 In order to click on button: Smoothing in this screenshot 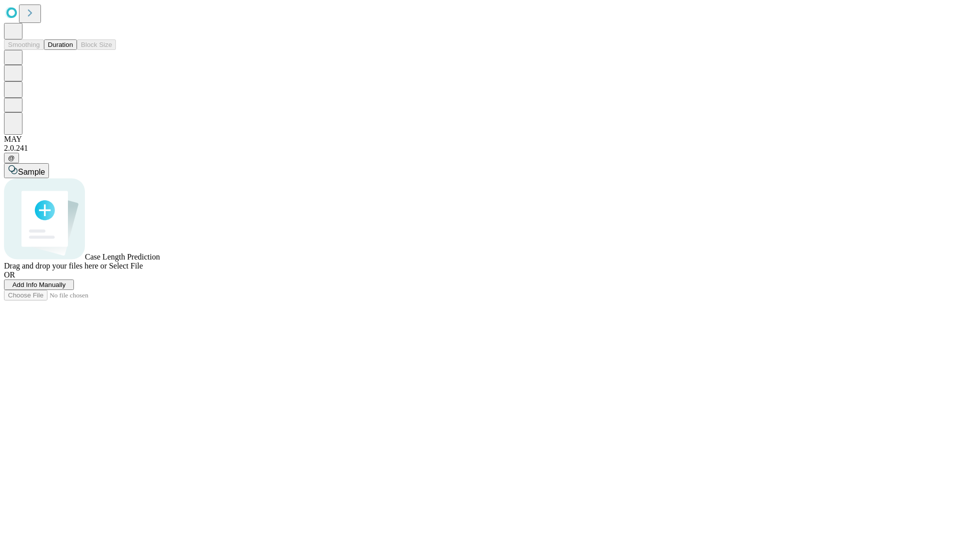, I will do `click(24, 44)`.